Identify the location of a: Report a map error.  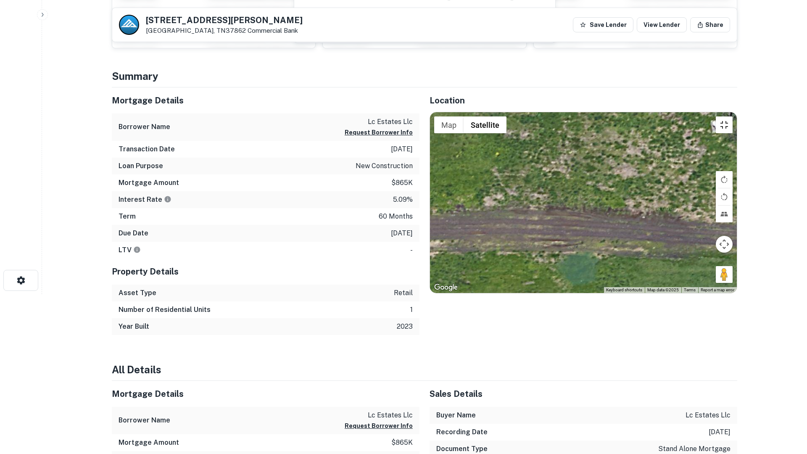
(717, 289).